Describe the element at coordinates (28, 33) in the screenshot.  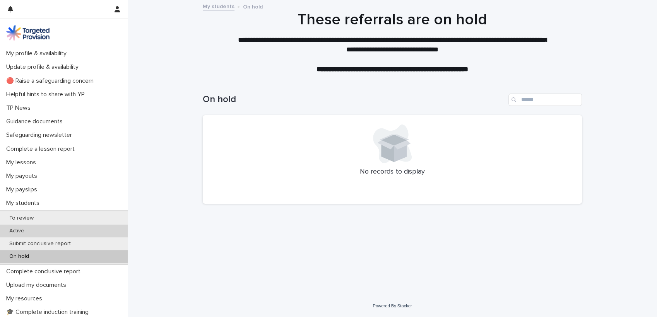
I see `img: M5nRWzHhSzIhMunXDL62` at that location.